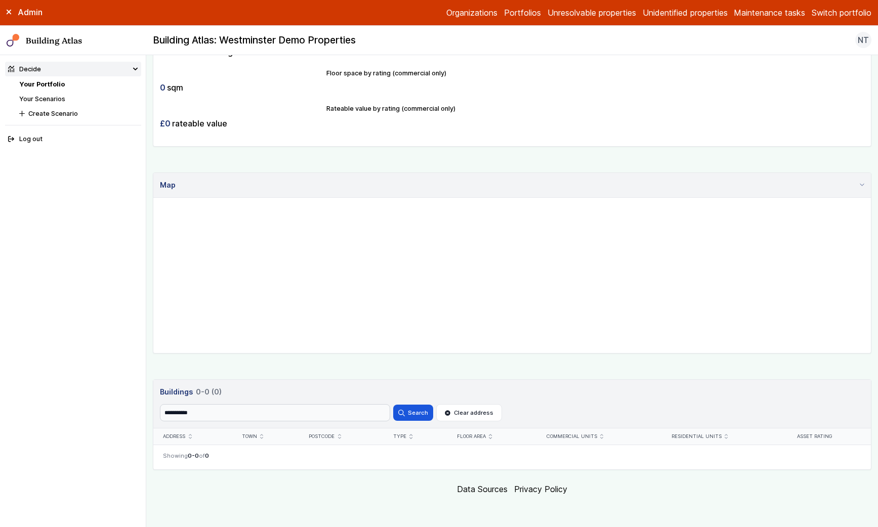 This screenshot has width=878, height=527. What do you see at coordinates (472, 13) in the screenshot?
I see `a: Organizations` at bounding box center [472, 13].